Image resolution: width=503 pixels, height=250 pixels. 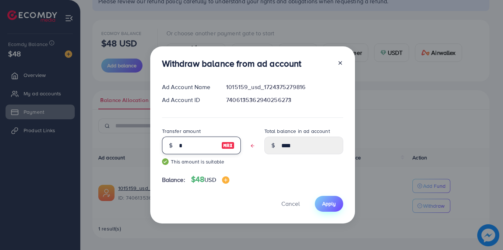 What do you see at coordinates (290, 203) in the screenshot?
I see `span: Cancel` at bounding box center [290, 203].